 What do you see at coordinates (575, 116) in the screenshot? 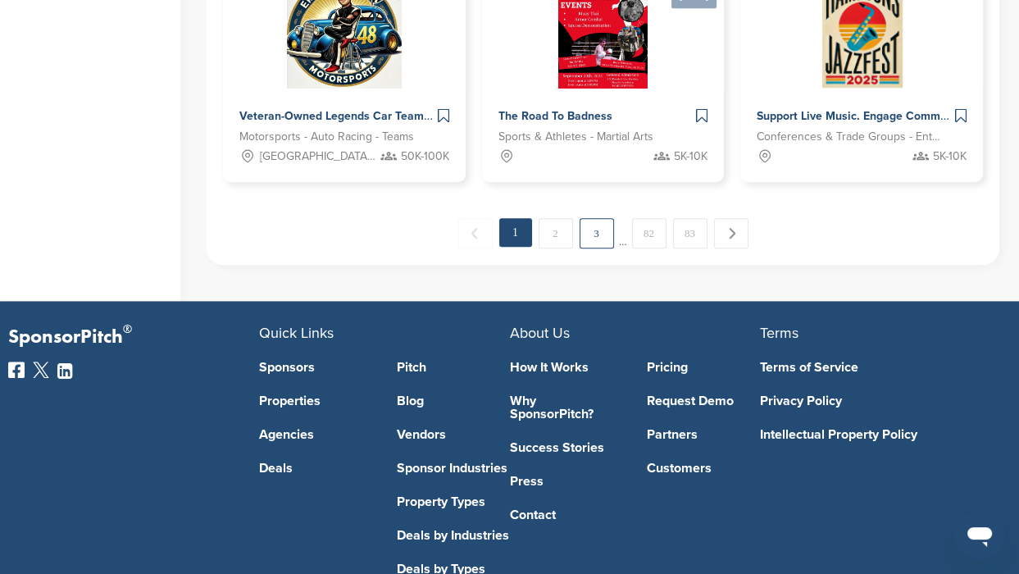
I see `span: Veteran-Owned Legends Car Team Driving Racing Excellence and Community Impact Across [GEOGRAPHIC_...` at bounding box center [575, 116].